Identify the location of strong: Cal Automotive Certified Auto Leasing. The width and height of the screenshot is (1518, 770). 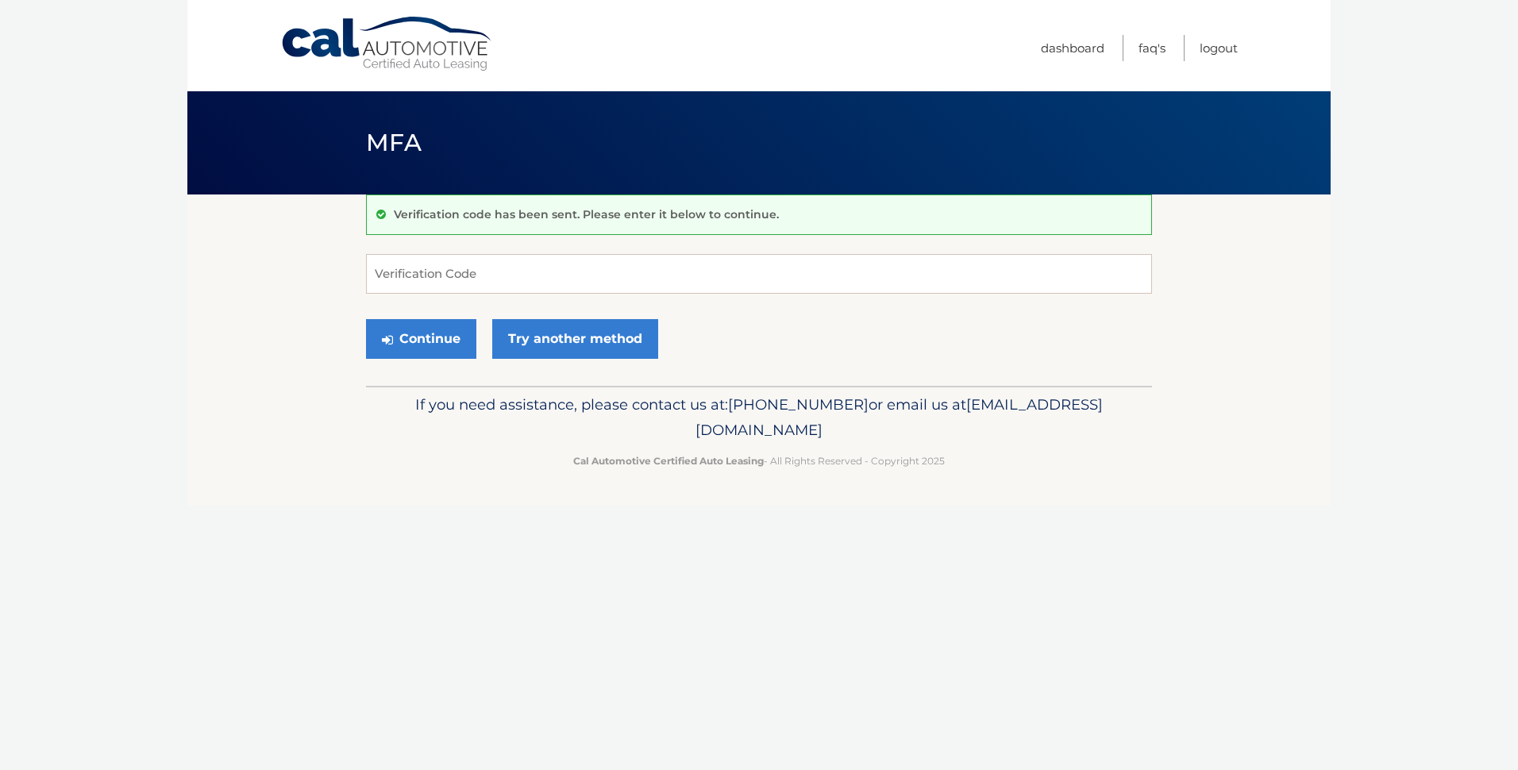
(668, 460).